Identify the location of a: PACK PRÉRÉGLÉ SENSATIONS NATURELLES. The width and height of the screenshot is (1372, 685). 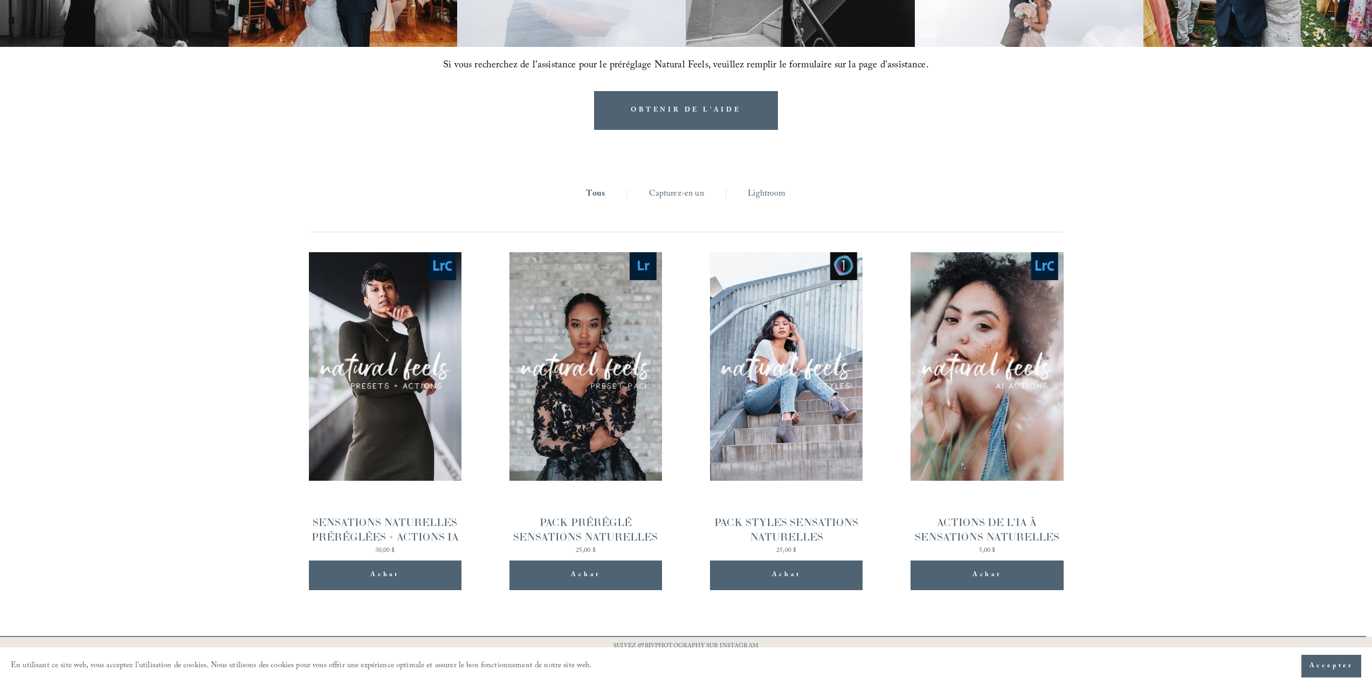
(585, 404).